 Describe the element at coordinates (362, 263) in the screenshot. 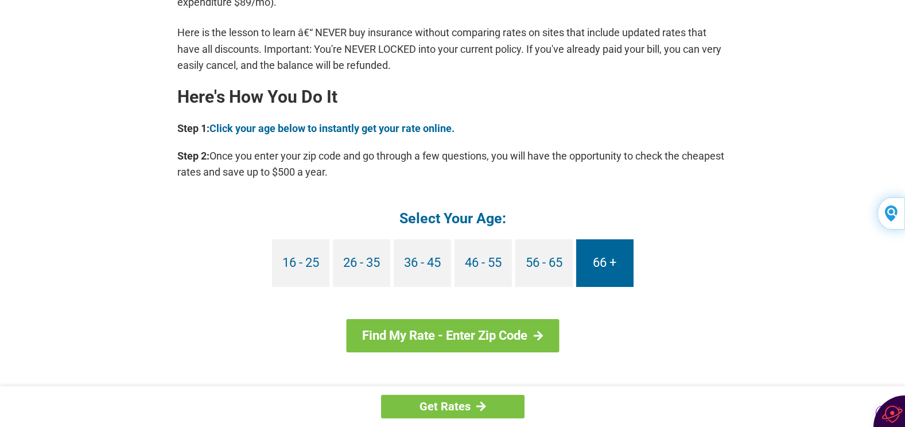

I see `a: 26 - 35` at that location.